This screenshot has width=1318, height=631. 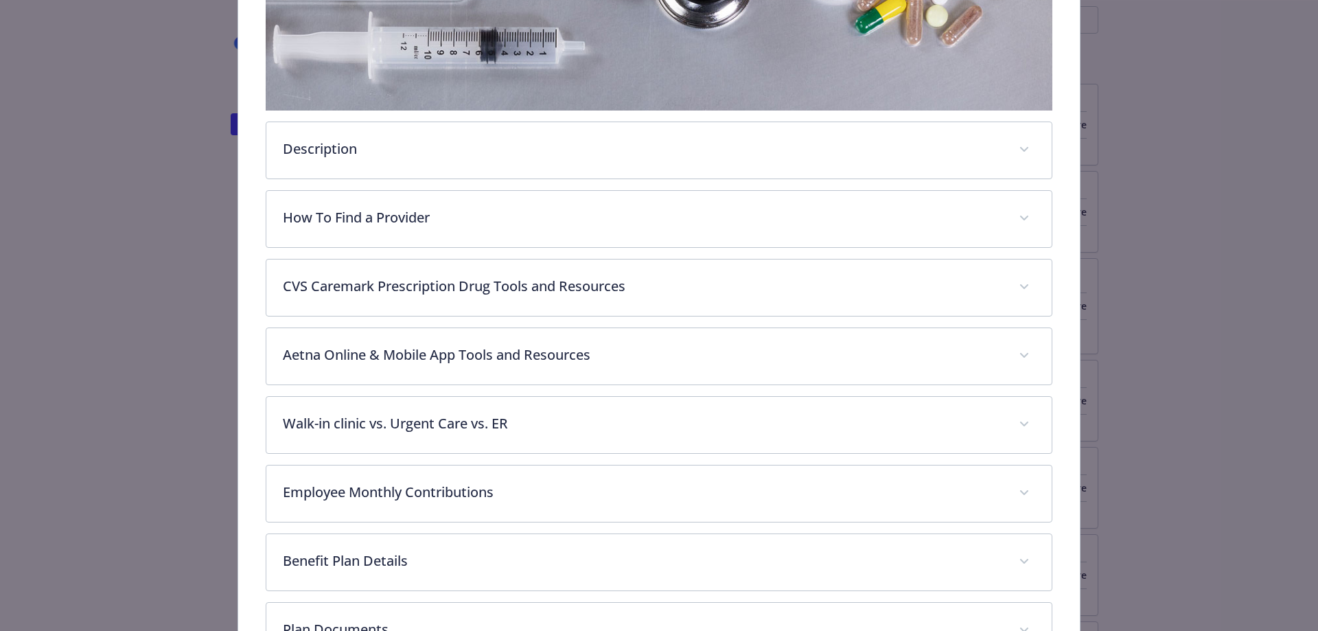 What do you see at coordinates (642, 355) in the screenshot?
I see `p: Aetna Online & Mobile App Tools and Resources` at bounding box center [642, 355].